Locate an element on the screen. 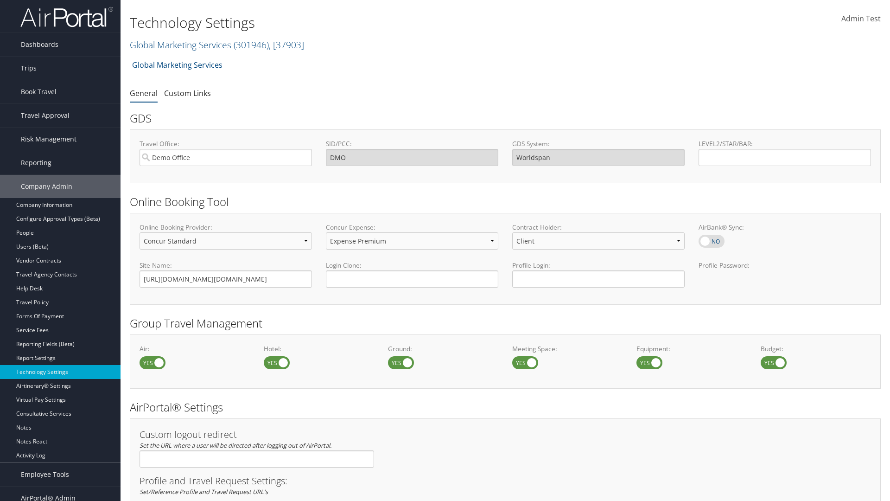 The width and height of the screenshot is (890, 501). h2: GDS is located at coordinates (502, 118).